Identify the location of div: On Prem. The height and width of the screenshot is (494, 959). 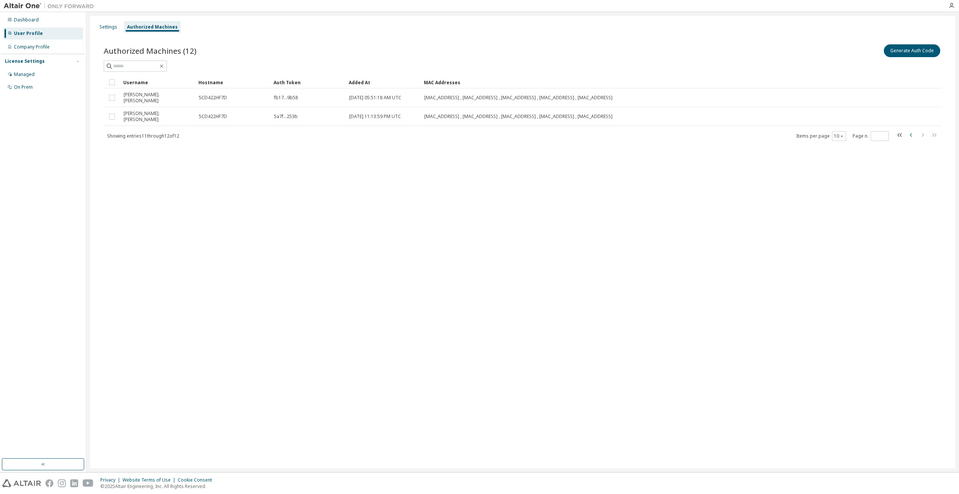
(23, 87).